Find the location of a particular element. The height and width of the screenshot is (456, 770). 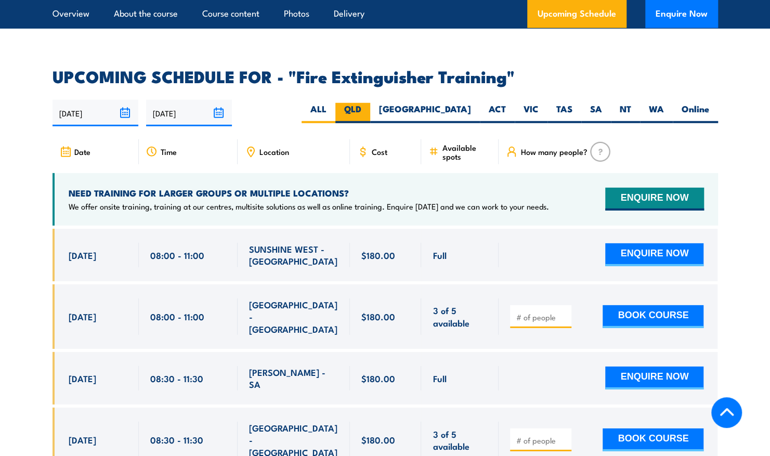

h2: UPCOMING SCHEDULE FOR - "Fire Extinguisher Training" is located at coordinates (385, 76).